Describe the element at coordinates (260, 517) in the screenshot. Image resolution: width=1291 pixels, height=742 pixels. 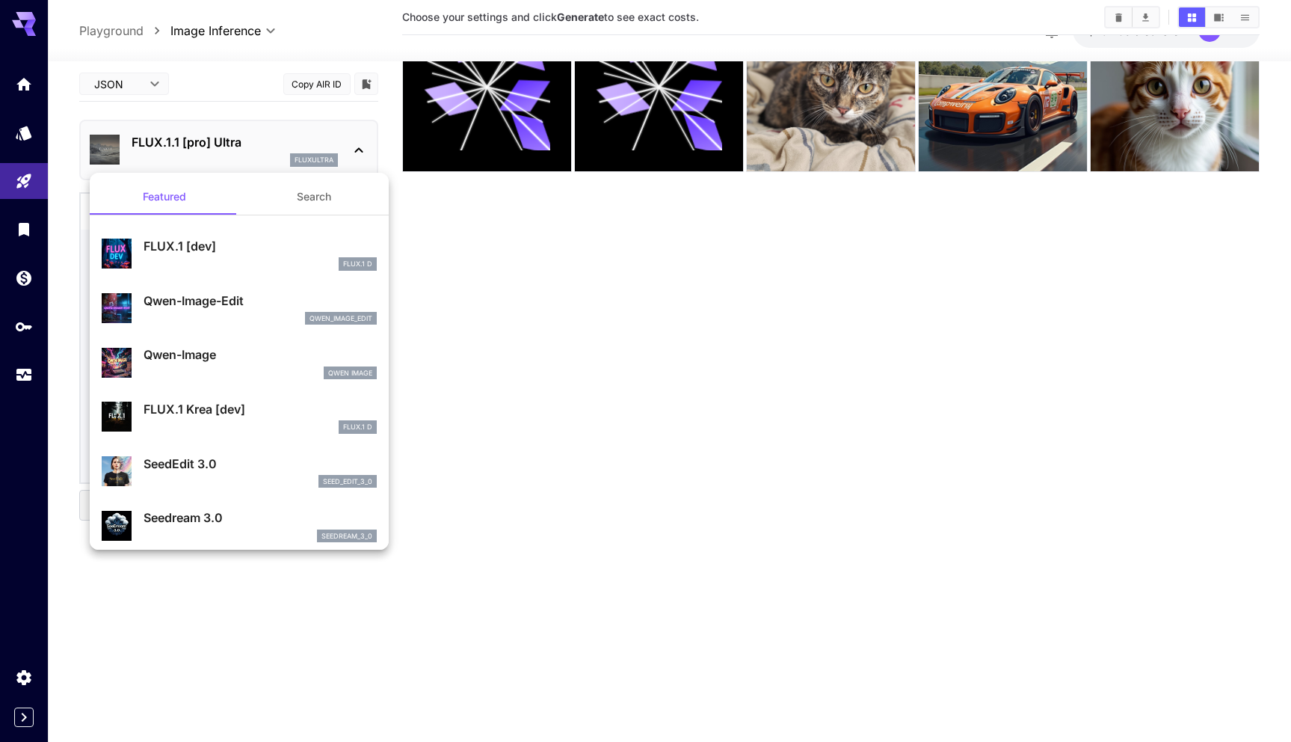
I see `p: Seedream 3.0` at that location.